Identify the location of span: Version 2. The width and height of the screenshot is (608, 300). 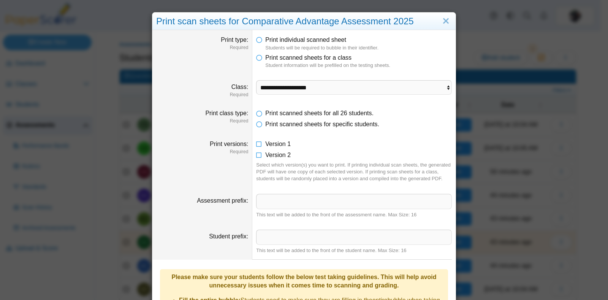
(278, 155).